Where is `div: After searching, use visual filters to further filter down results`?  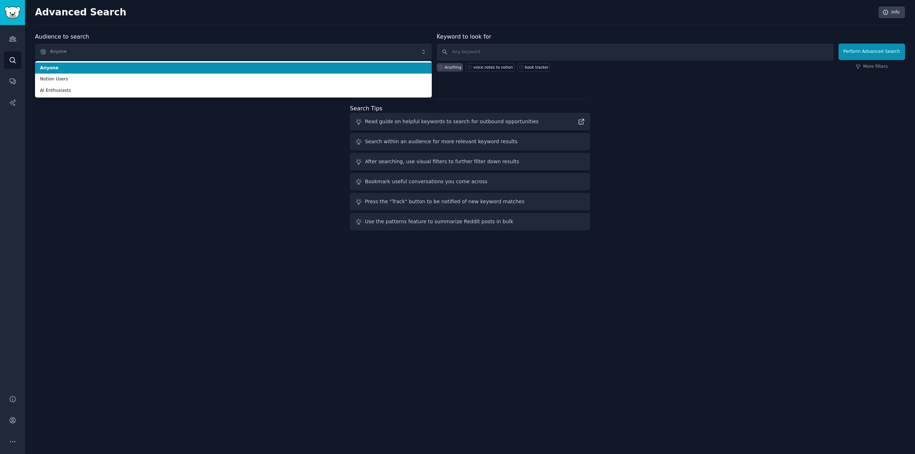
div: After searching, use visual filters to further filter down results is located at coordinates (442, 162).